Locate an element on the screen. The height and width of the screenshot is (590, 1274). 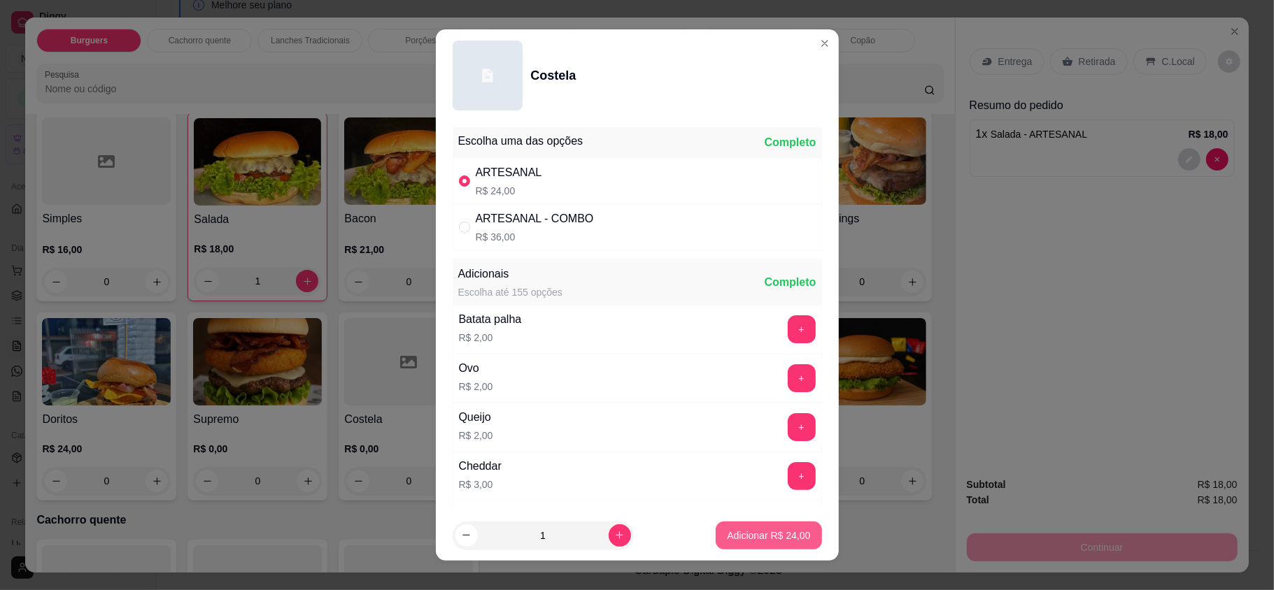
div: Adicionais is located at coordinates (510, 274).